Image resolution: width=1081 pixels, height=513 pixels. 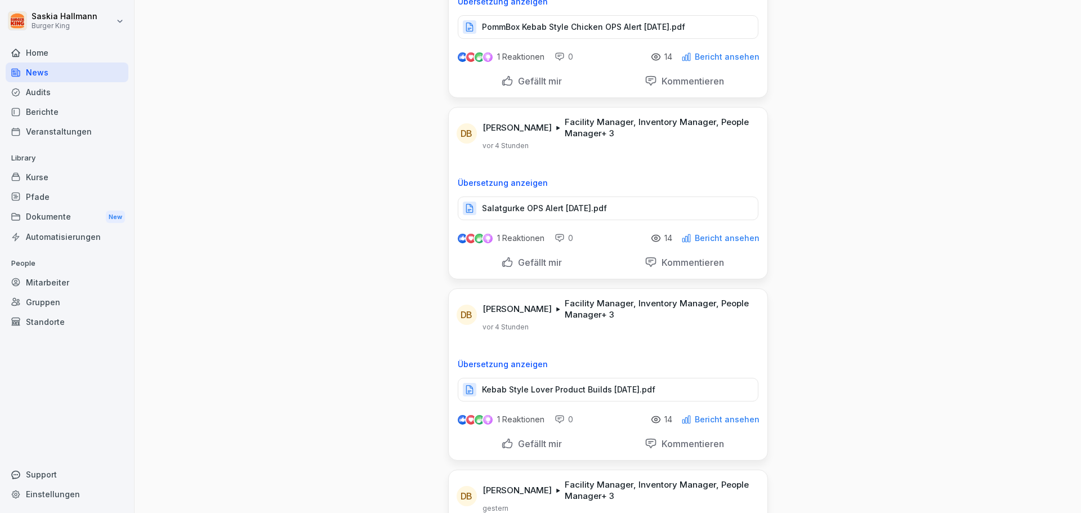 What do you see at coordinates (67, 72) in the screenshot?
I see `div: News` at bounding box center [67, 72].